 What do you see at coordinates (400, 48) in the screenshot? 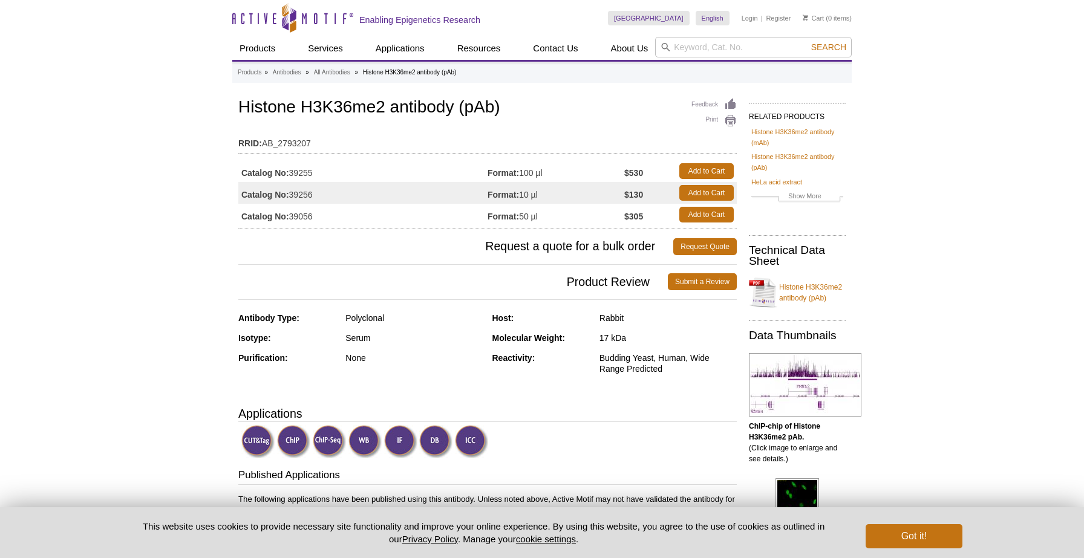
I see `a: Applications` at bounding box center [400, 48].